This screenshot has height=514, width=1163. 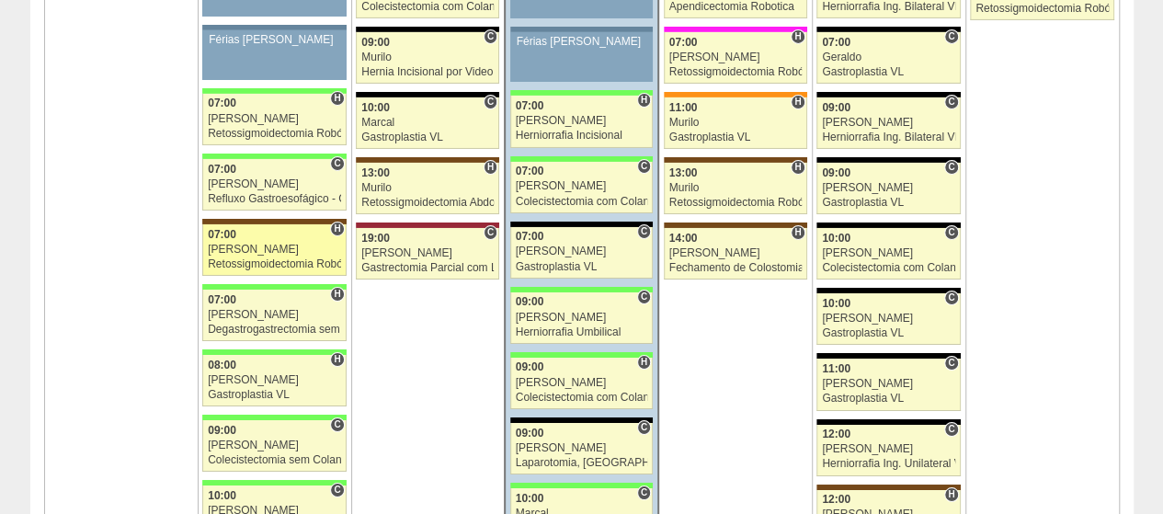 I want to click on div: Key: Sírio Libanês, so click(x=427, y=225).